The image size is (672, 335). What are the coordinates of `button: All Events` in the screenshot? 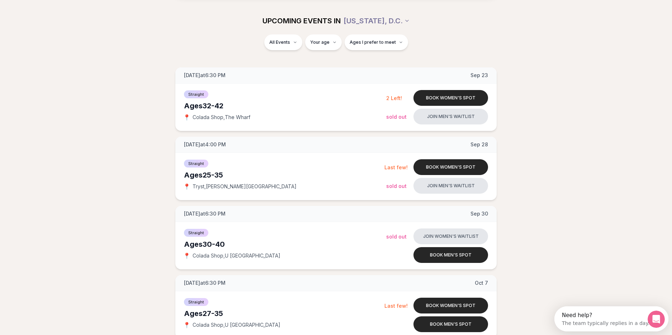 It's located at (283, 42).